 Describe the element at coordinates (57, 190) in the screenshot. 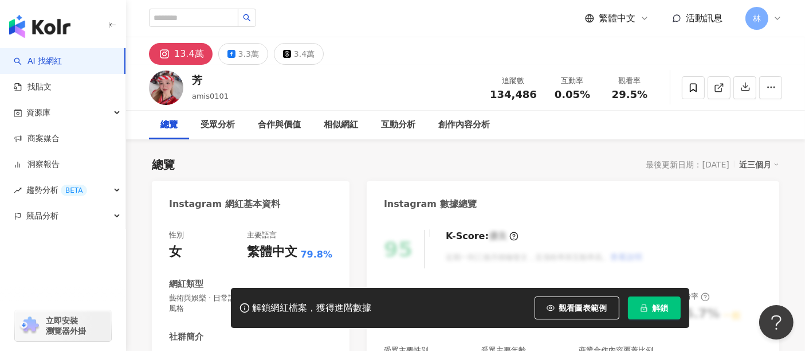

I see `span: 趨勢分析` at that location.